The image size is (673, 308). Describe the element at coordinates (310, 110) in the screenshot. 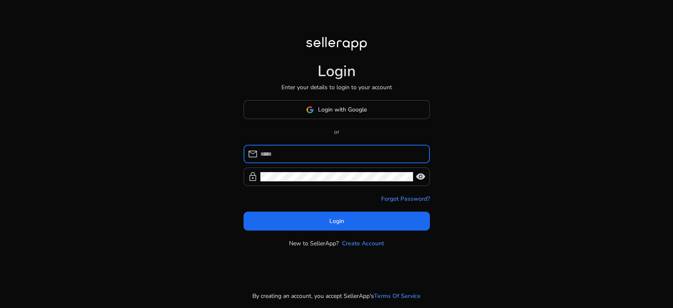

I see `img: google-logo.svg` at that location.